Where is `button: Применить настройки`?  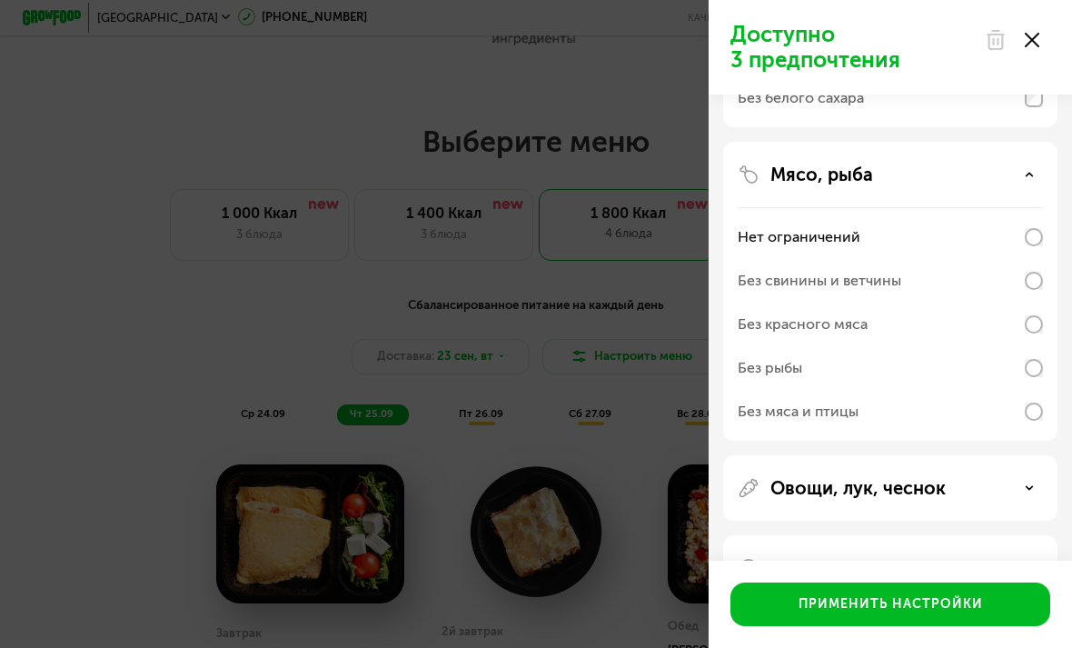 button: Применить настройки is located at coordinates (890, 604).